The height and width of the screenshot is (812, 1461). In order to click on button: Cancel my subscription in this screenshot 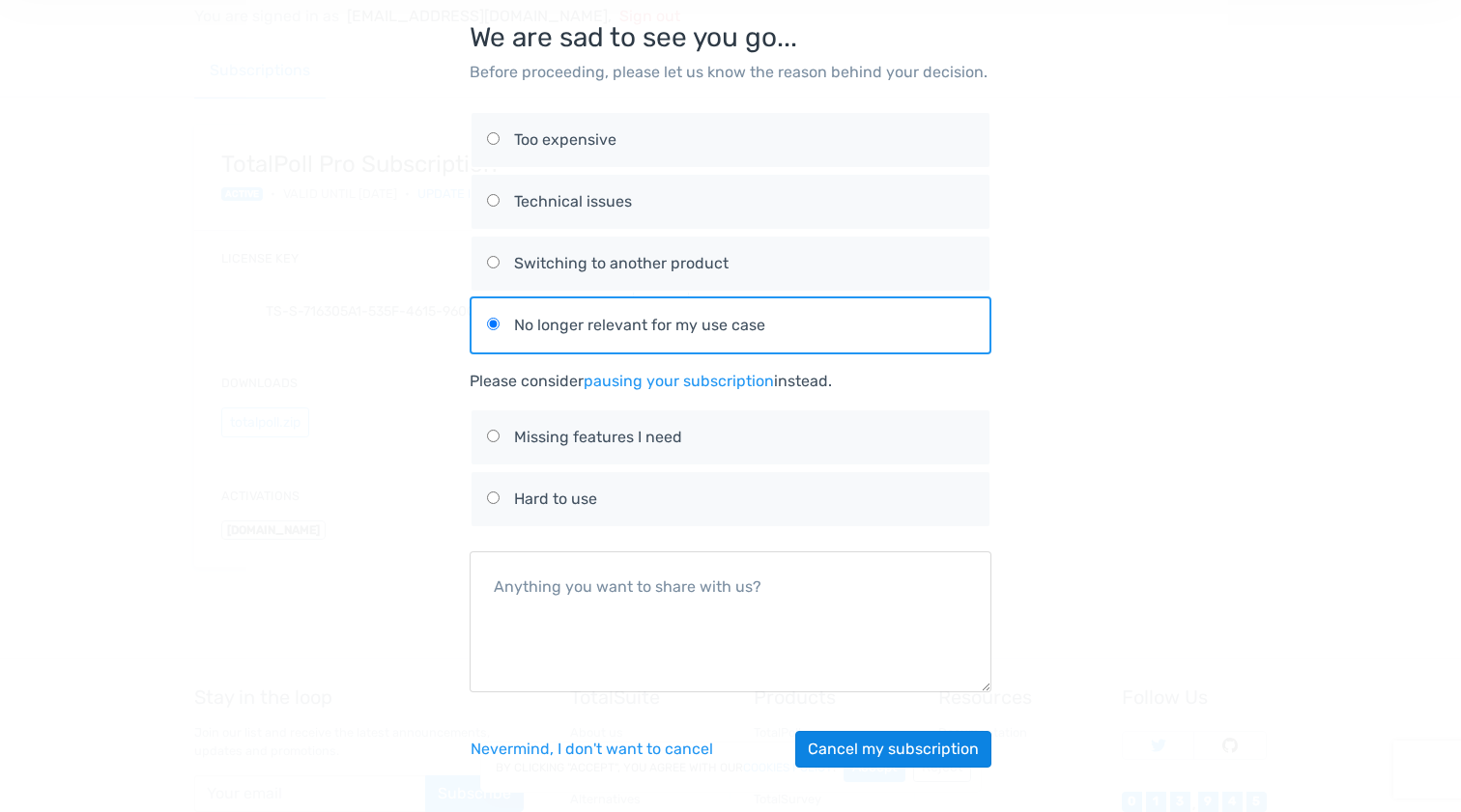, I will do `click(893, 750)`.